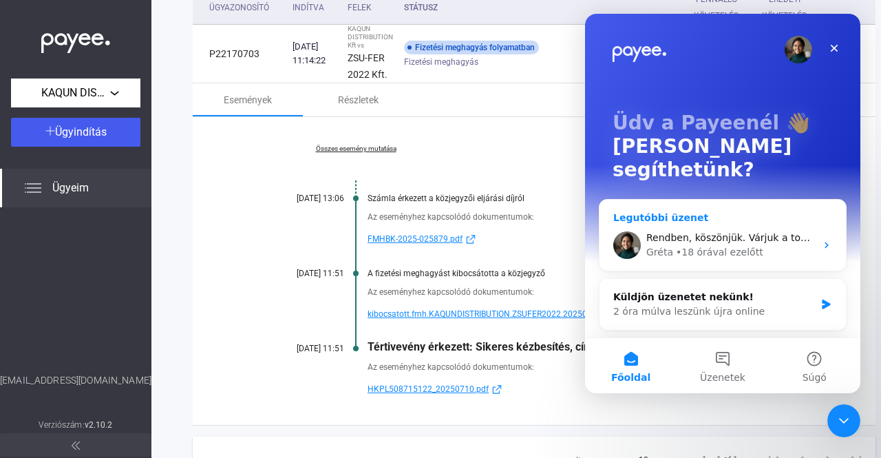  What do you see at coordinates (76, 93) in the screenshot?
I see `span: KAQUN DISTRIBUTION Kft` at bounding box center [76, 93].